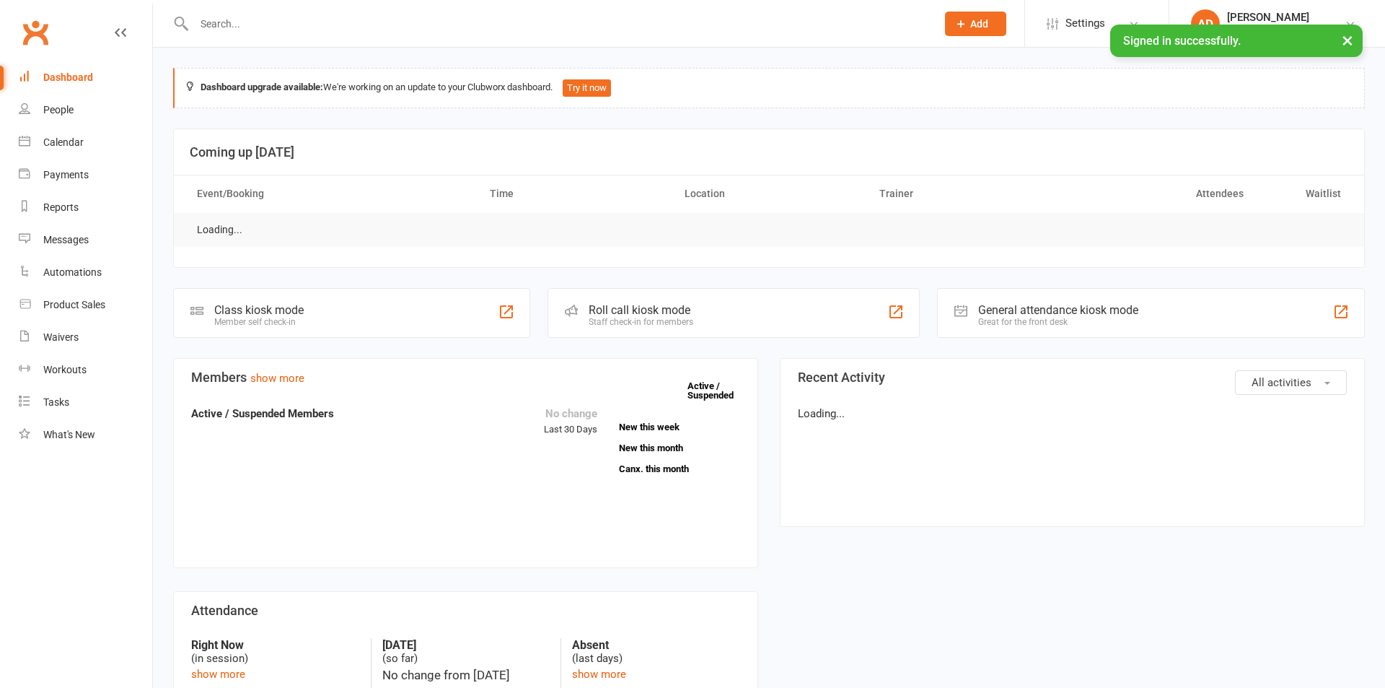 Image resolution: width=1385 pixels, height=688 pixels. Describe the element at coordinates (587, 88) in the screenshot. I see `button: Try it now` at that location.